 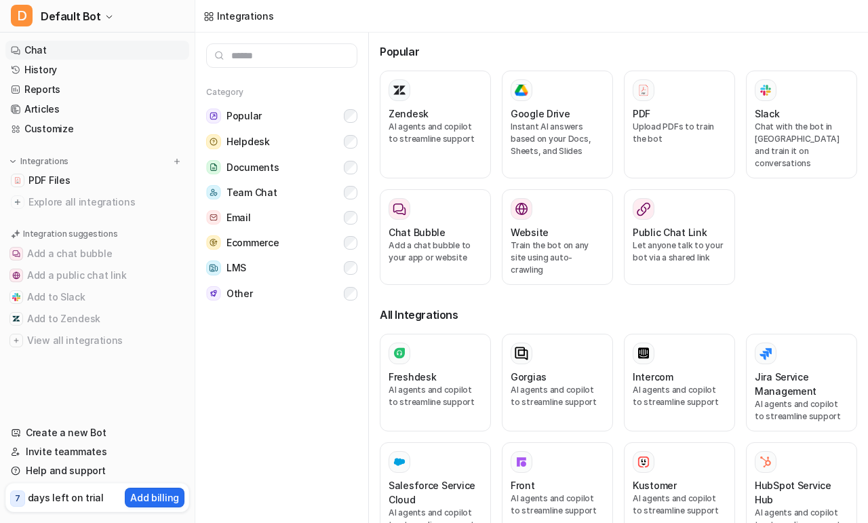 What do you see at coordinates (239, 218) in the screenshot?
I see `span: Email` at bounding box center [239, 218].